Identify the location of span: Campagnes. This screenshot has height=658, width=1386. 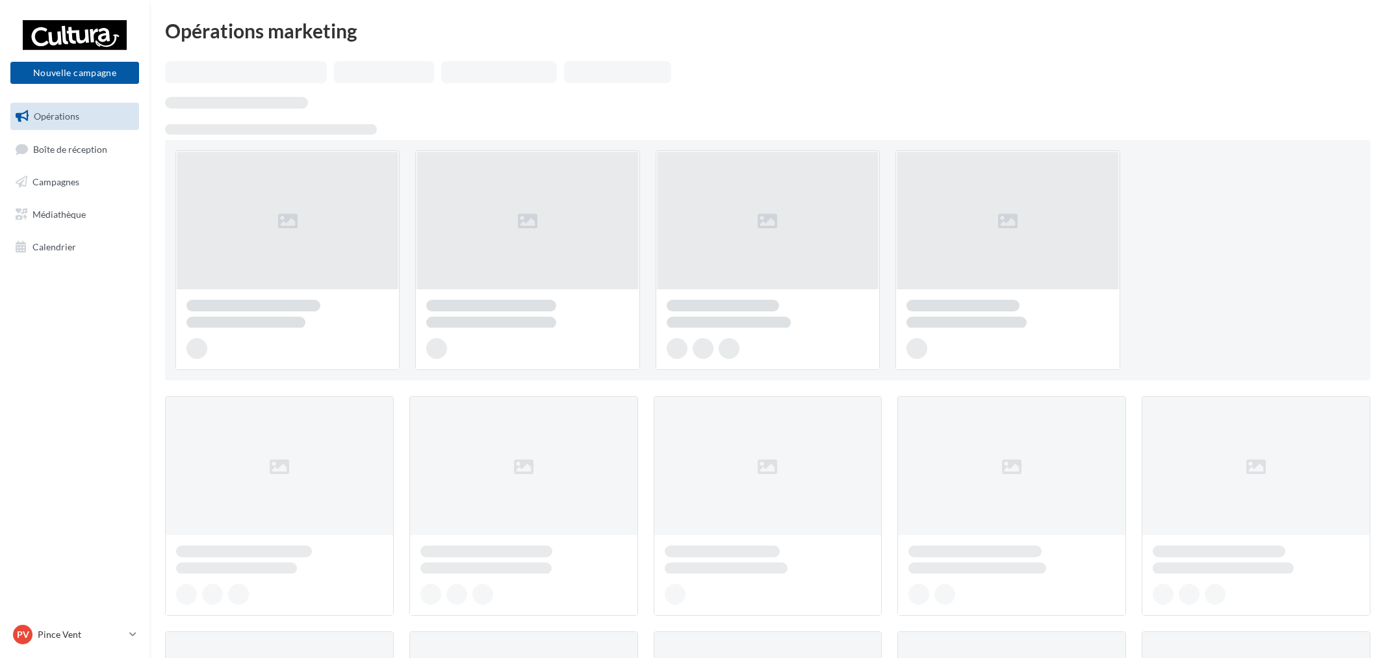
(56, 181).